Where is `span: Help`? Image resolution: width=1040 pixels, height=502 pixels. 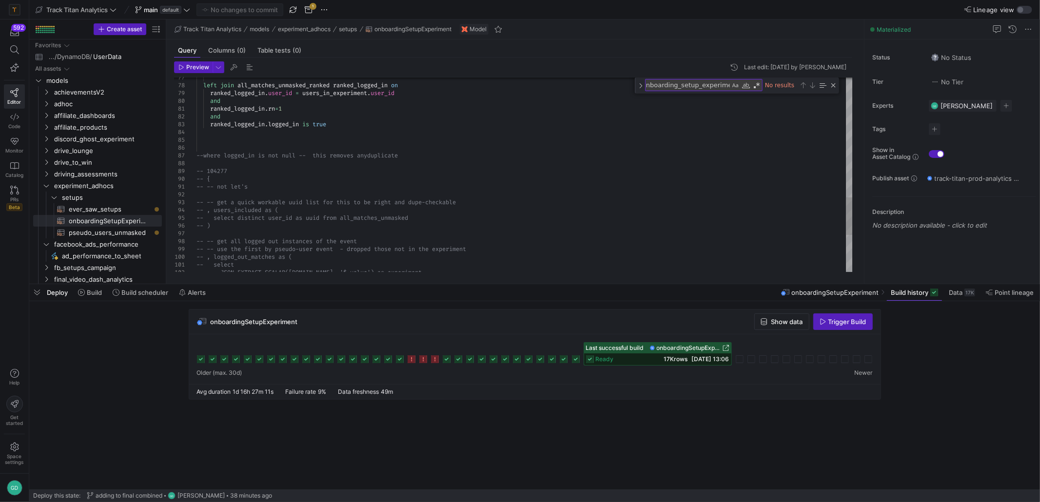
span: Help is located at coordinates (14, 383).